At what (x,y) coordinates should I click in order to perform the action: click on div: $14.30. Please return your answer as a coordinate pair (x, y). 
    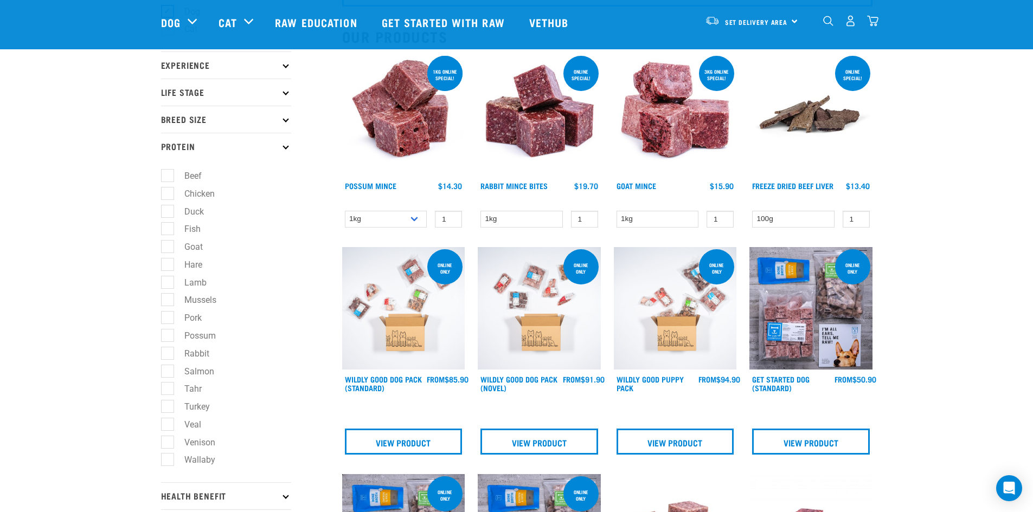
    Looking at the image, I should click on (450, 186).